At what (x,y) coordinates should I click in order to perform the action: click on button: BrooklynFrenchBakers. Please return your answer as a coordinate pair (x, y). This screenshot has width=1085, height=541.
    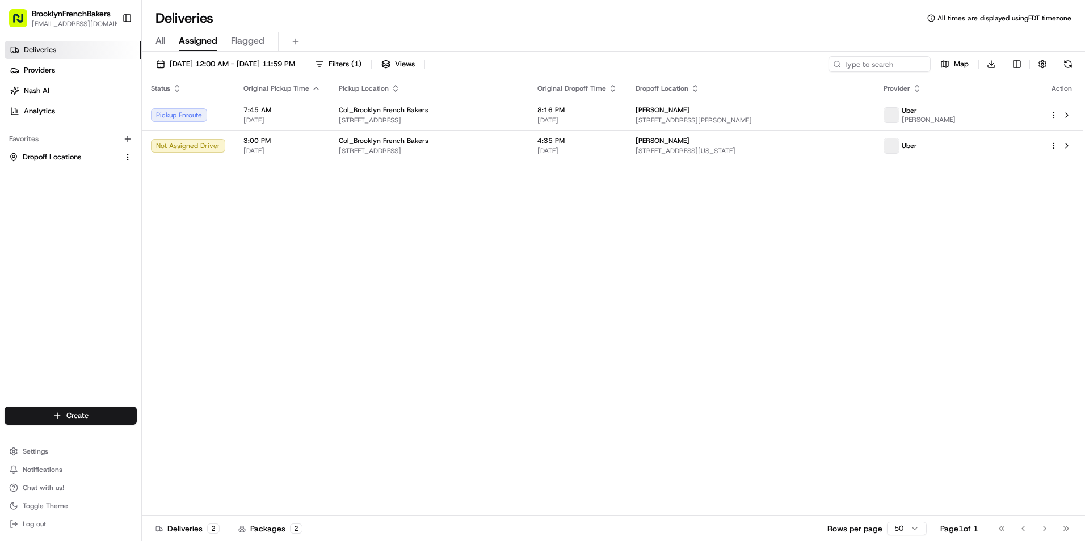
    Looking at the image, I should click on (71, 14).